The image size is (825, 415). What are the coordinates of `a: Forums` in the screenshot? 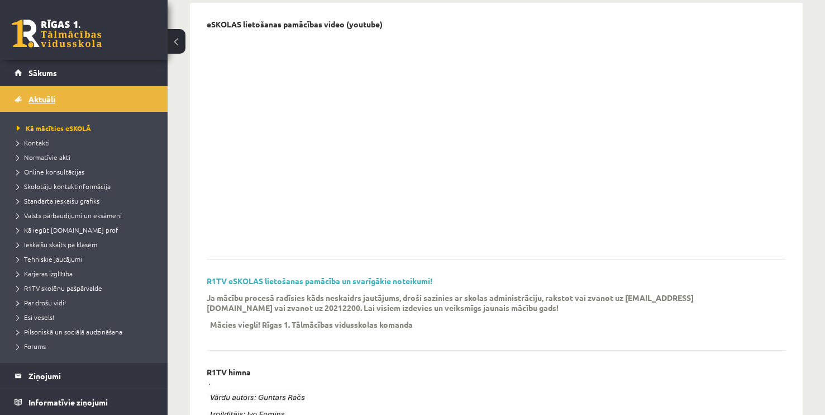 It's located at (87, 346).